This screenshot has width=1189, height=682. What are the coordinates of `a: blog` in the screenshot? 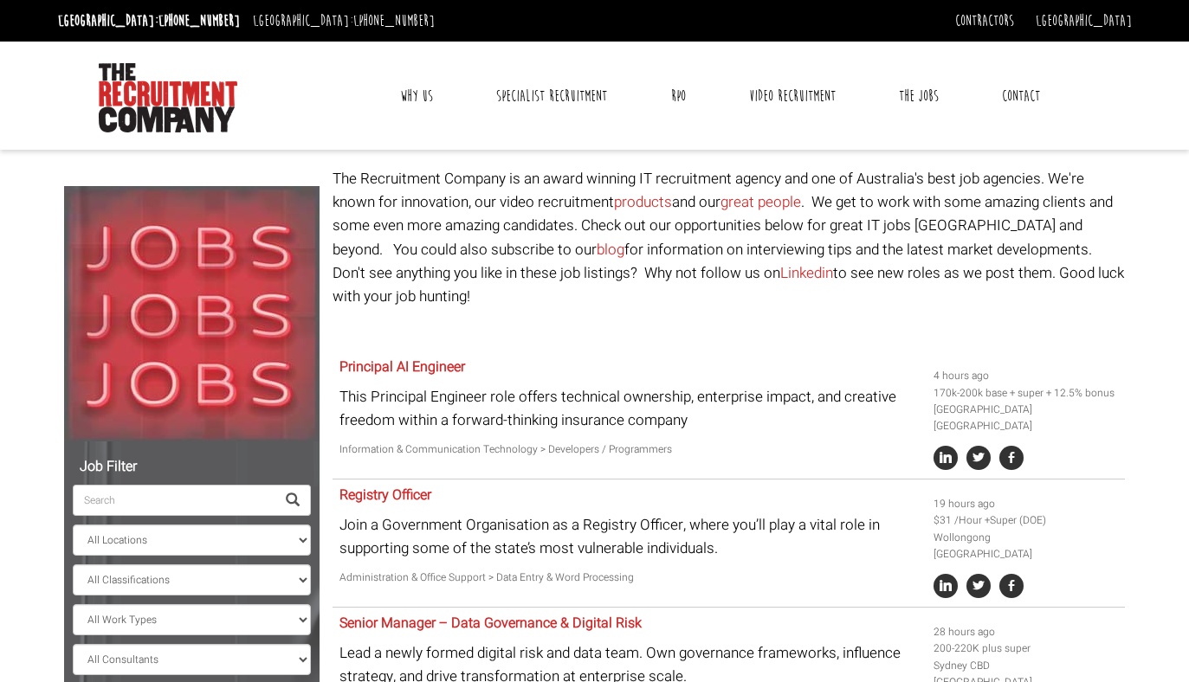 It's located at (610, 249).